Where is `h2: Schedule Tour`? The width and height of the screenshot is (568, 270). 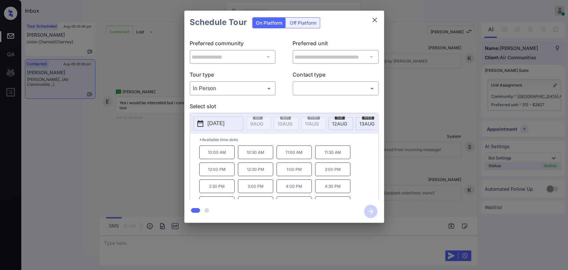 h2: Schedule Tour is located at coordinates (218, 22).